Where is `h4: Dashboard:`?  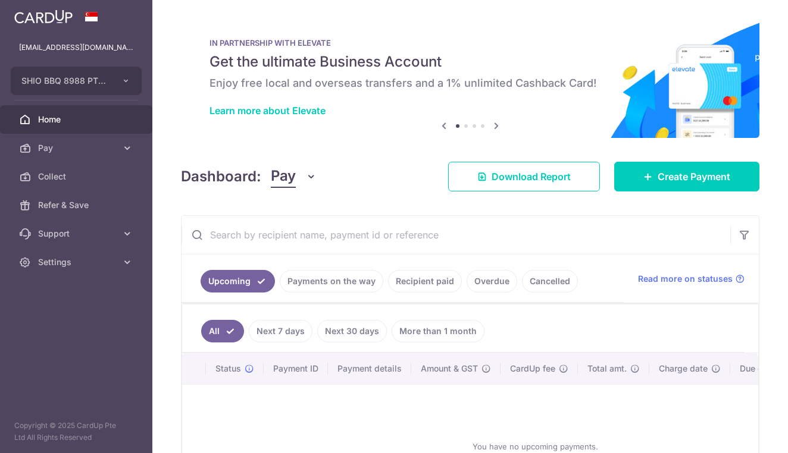
h4: Dashboard: is located at coordinates (221, 177).